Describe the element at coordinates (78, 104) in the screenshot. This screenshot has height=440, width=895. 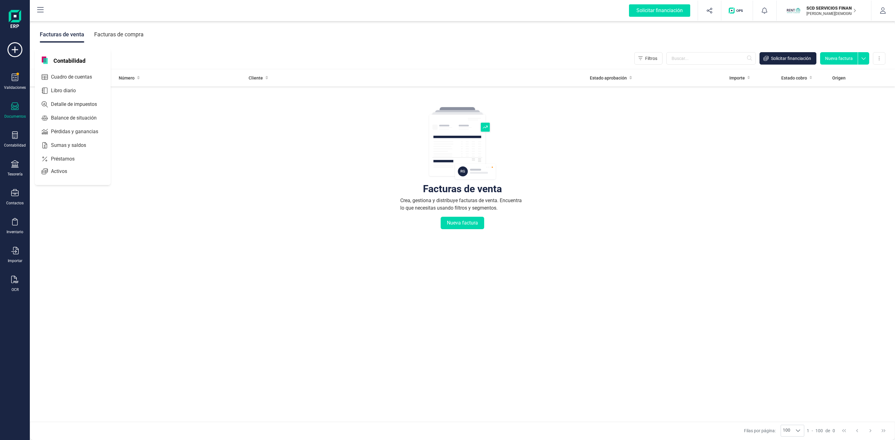
I see `span: Detalle de impuestos` at that location.